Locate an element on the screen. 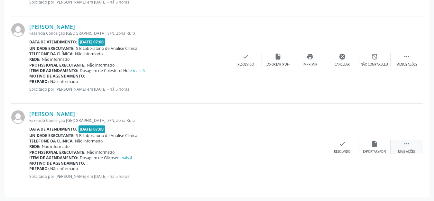 This screenshot has width=434, height=201. div: Mais ações is located at coordinates (406, 152).